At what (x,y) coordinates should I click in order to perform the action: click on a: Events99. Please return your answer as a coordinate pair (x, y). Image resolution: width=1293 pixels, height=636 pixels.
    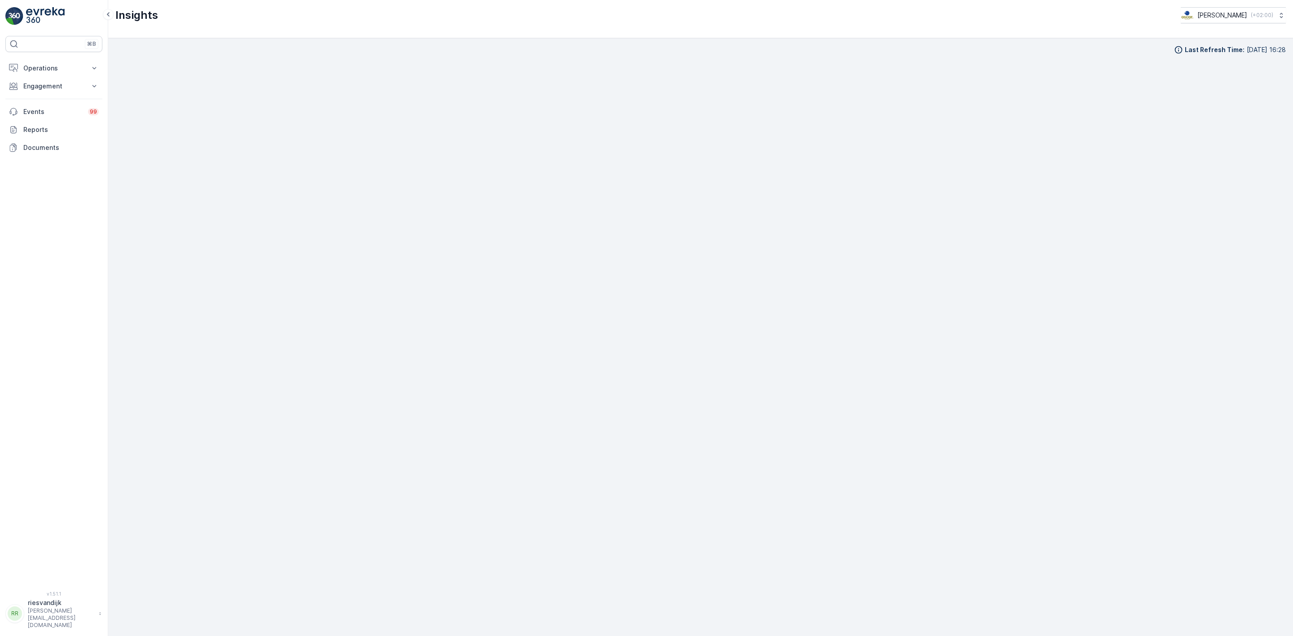
    Looking at the image, I should click on (54, 112).